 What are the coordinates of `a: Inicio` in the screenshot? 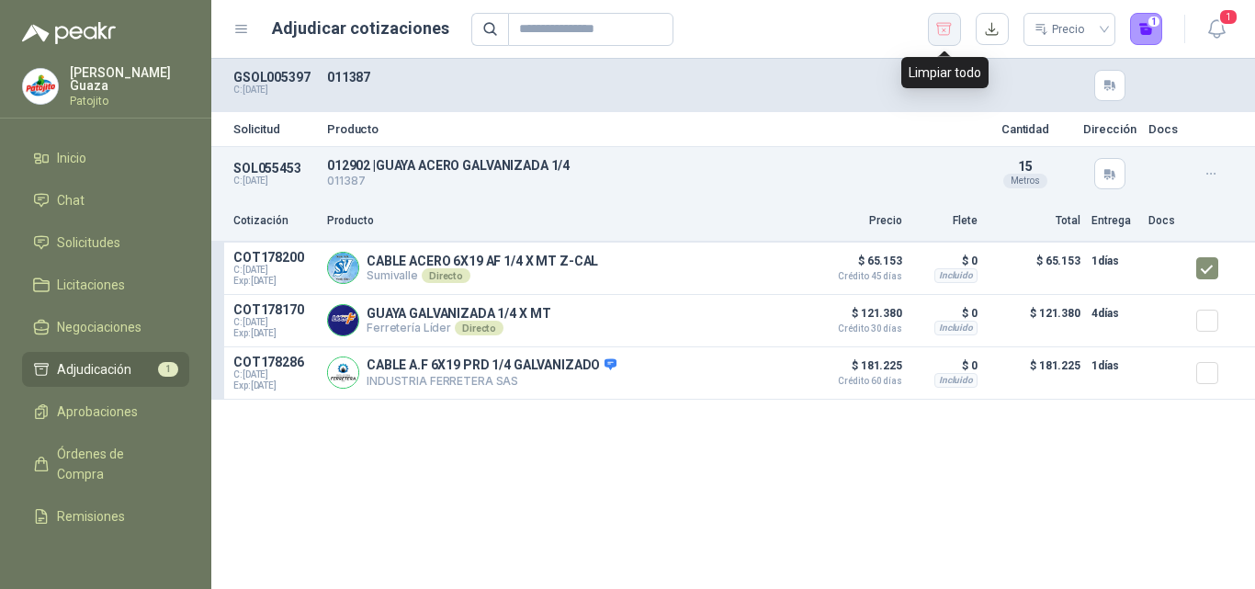 It's located at (106, 158).